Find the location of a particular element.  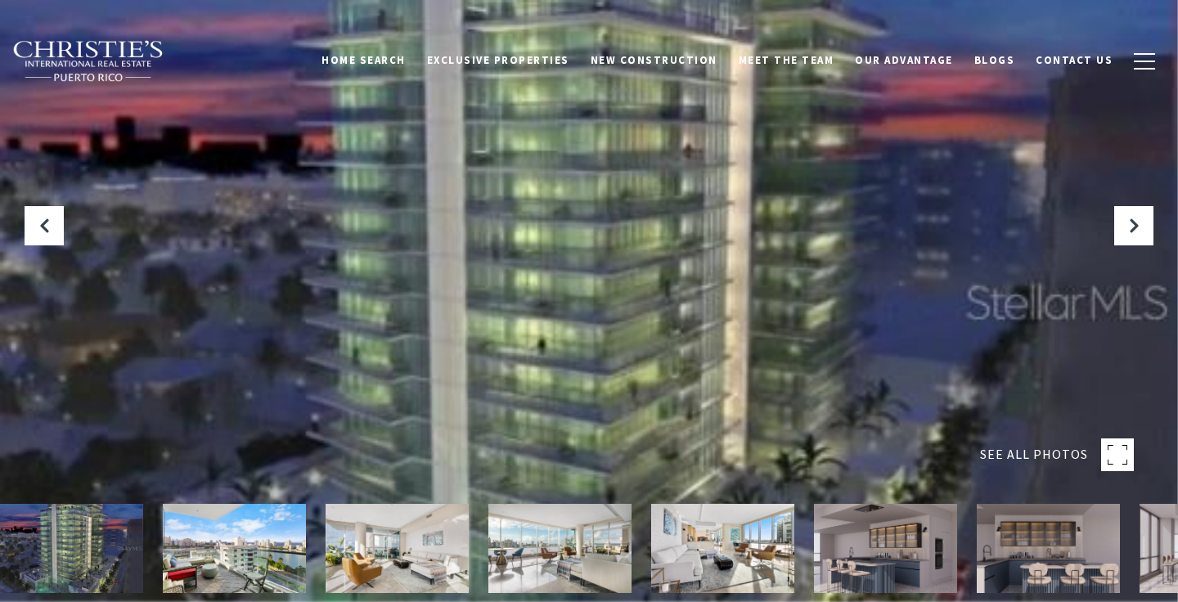

span: Our Advantage is located at coordinates (904, 60).